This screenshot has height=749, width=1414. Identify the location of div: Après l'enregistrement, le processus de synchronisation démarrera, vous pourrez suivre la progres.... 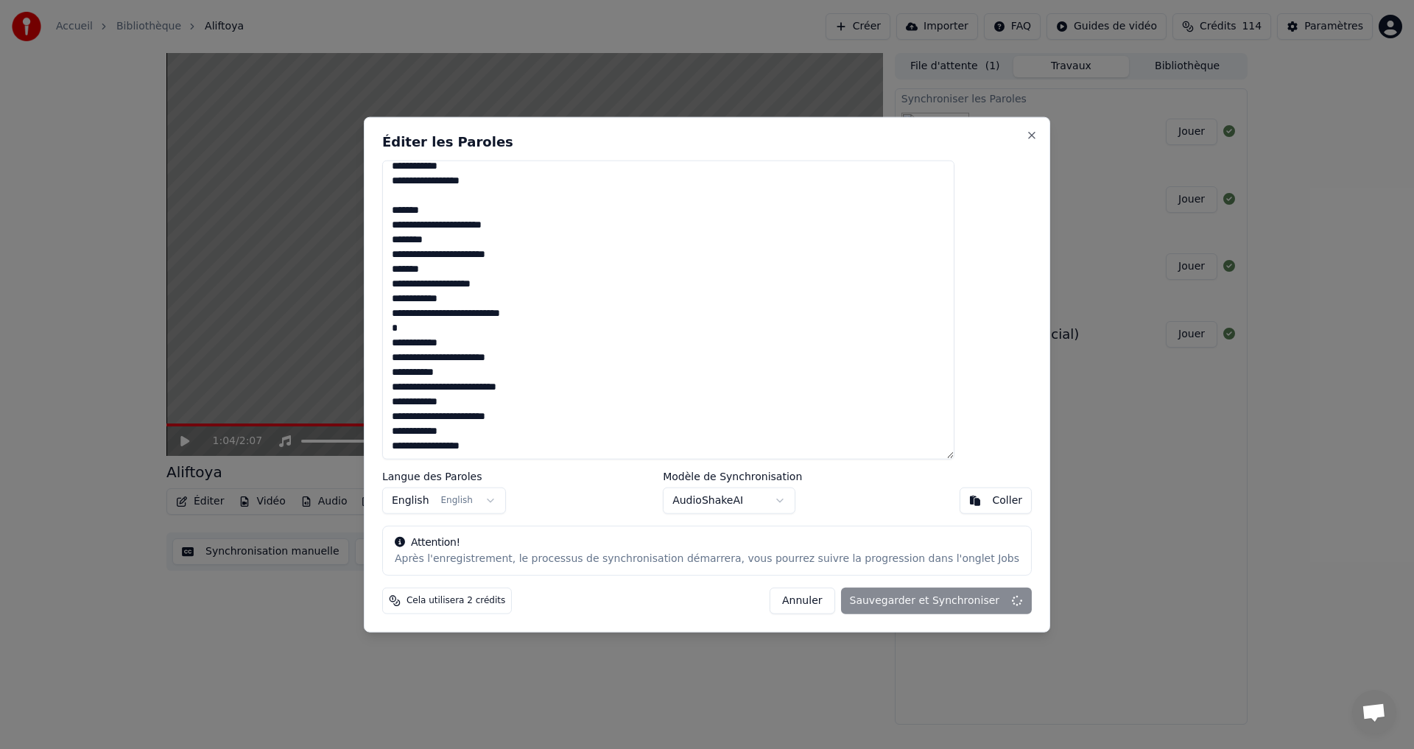
(707, 559).